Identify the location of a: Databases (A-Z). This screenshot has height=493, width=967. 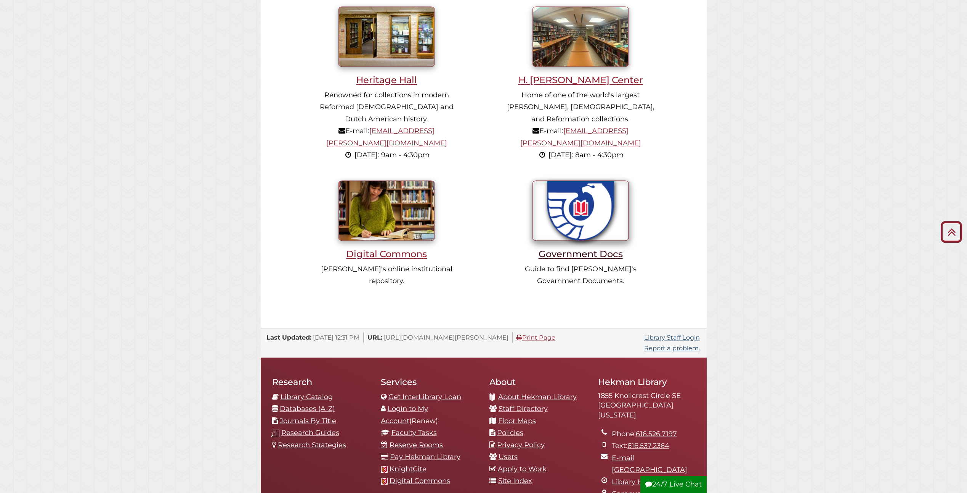
(307, 408).